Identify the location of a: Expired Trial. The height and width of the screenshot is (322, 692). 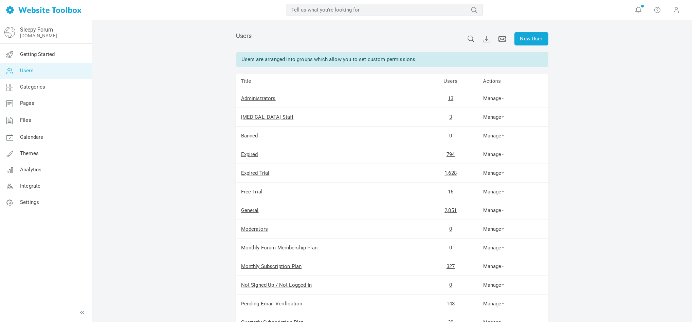
(255, 173).